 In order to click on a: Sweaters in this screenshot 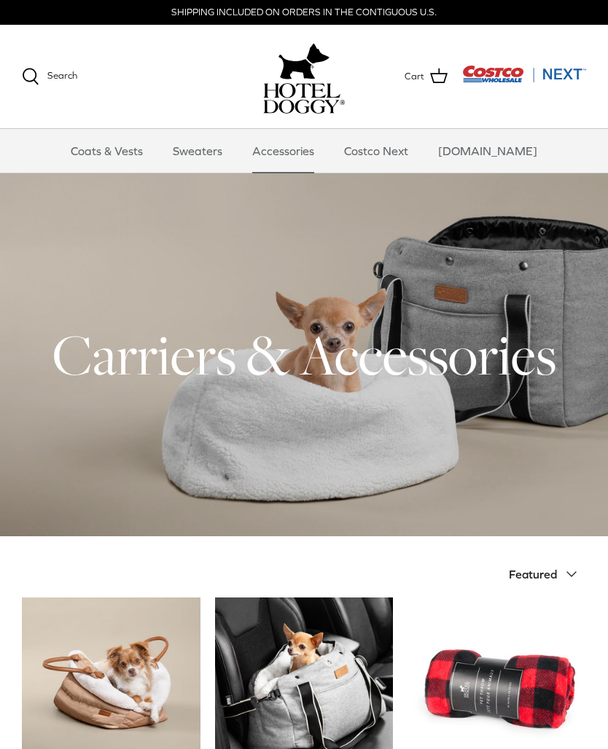, I will do `click(198, 151)`.